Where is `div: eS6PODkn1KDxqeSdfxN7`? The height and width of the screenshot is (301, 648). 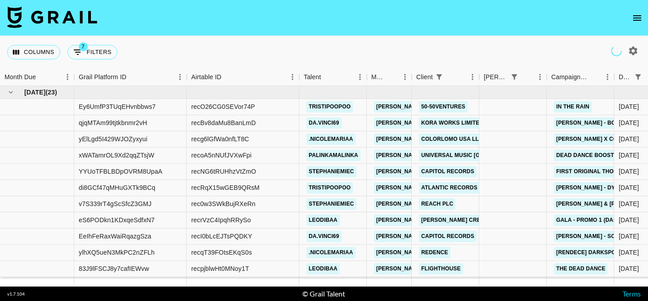 div: eS6PODkn1KDxqeSdfxN7 is located at coordinates (117, 220).